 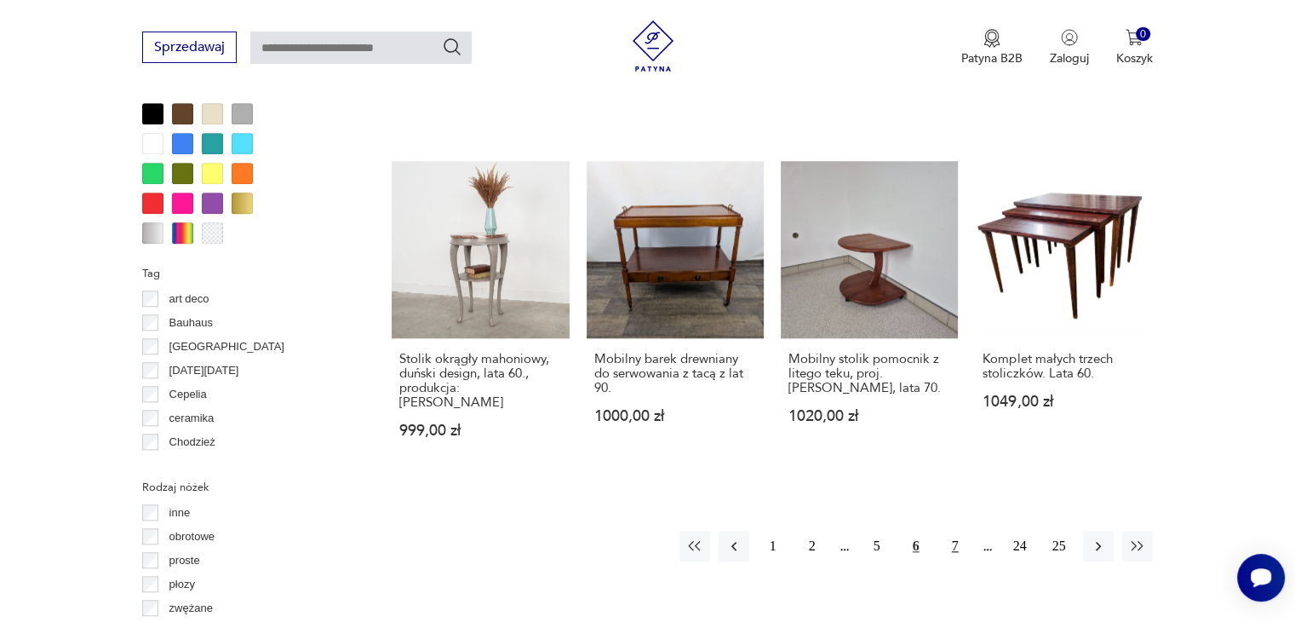 I want to click on h3: Komplet małych trzech stoliczków. Lata 60., so click(x=1064, y=366).